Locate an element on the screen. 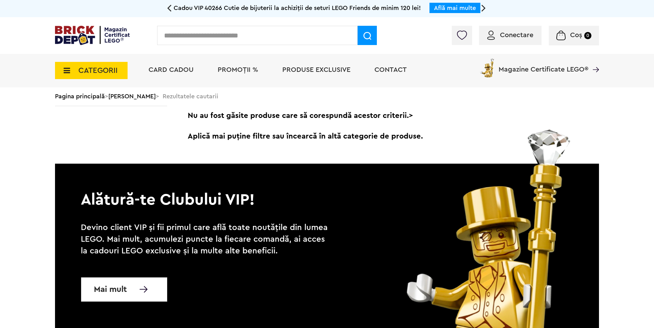 The image size is (654, 328). span: Conectare is located at coordinates (516, 35).